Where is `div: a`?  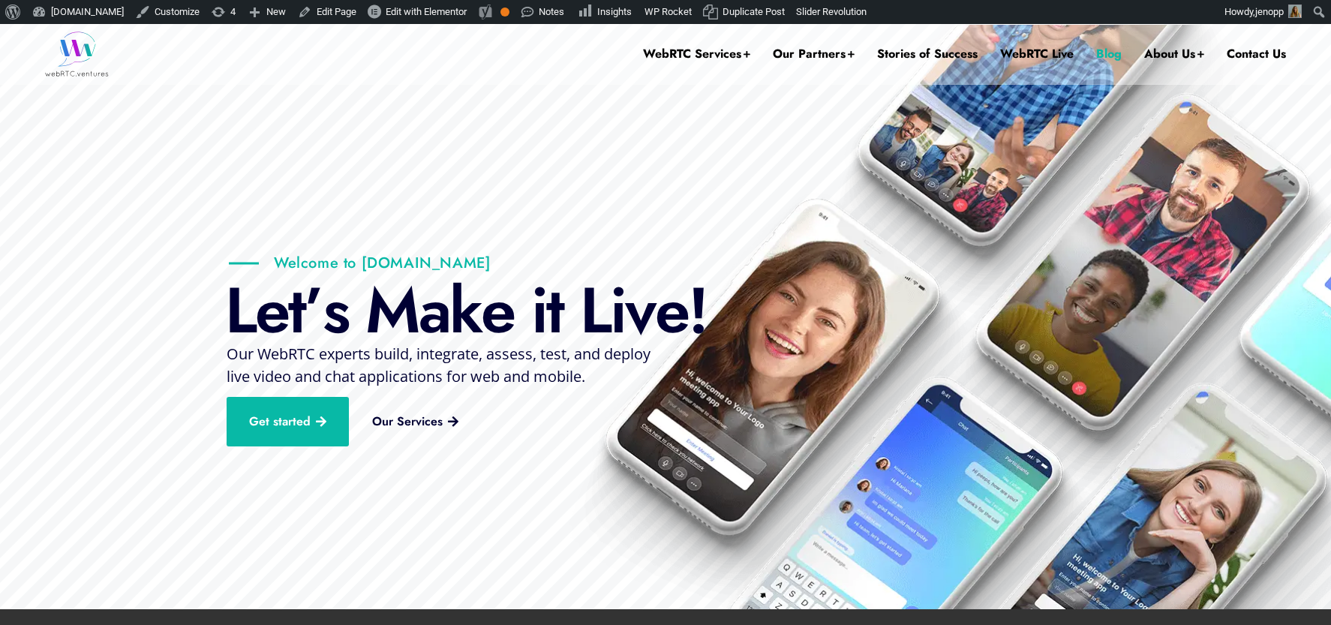
div: a is located at coordinates (434, 311).